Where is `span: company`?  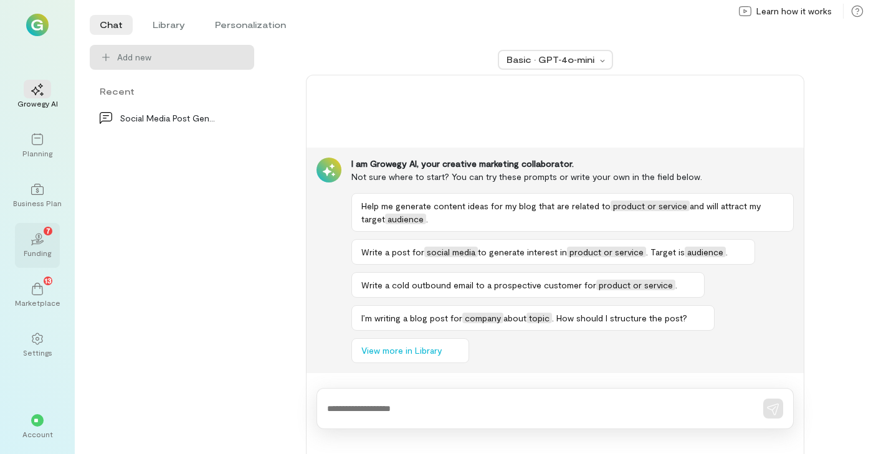 span: company is located at coordinates (483, 318).